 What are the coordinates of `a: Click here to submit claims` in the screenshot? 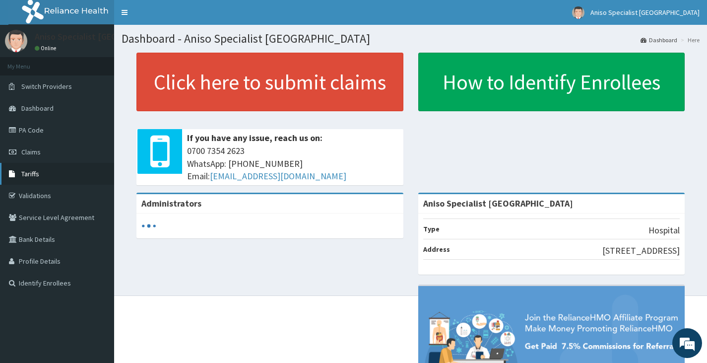 It's located at (270, 82).